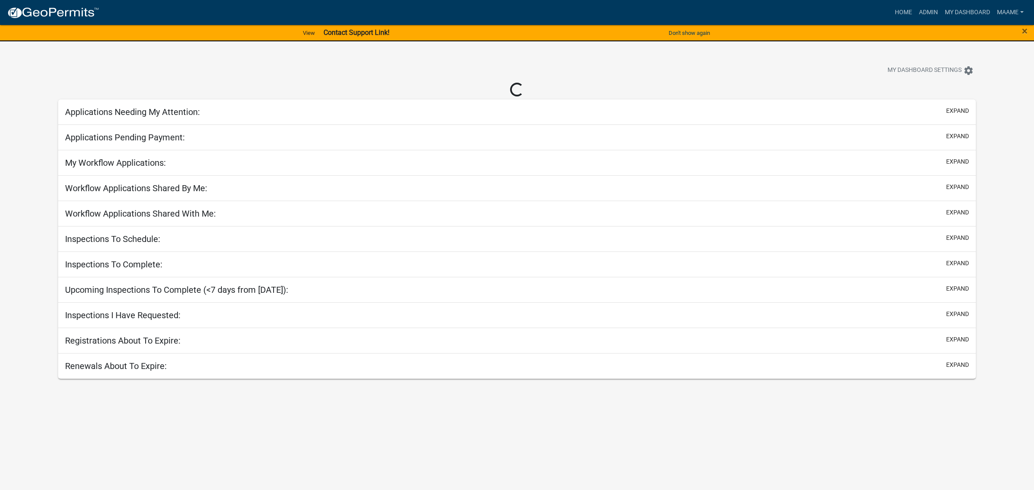 This screenshot has width=1034, height=490. I want to click on strong: Contact Support Link!, so click(356, 32).